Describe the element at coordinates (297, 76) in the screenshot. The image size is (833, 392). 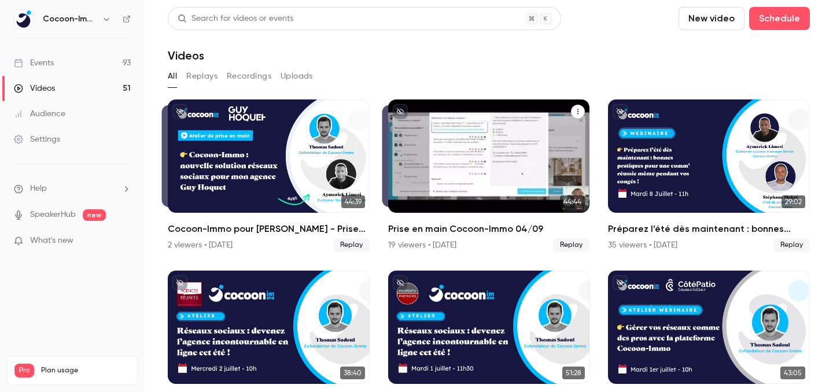
I see `button: Uploads` at that location.